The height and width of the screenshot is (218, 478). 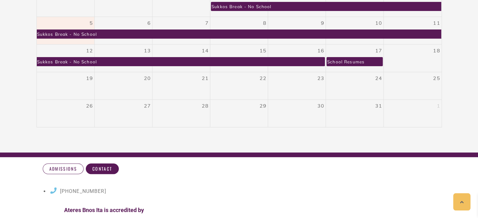 I want to click on a: School Resumes, so click(x=355, y=62).